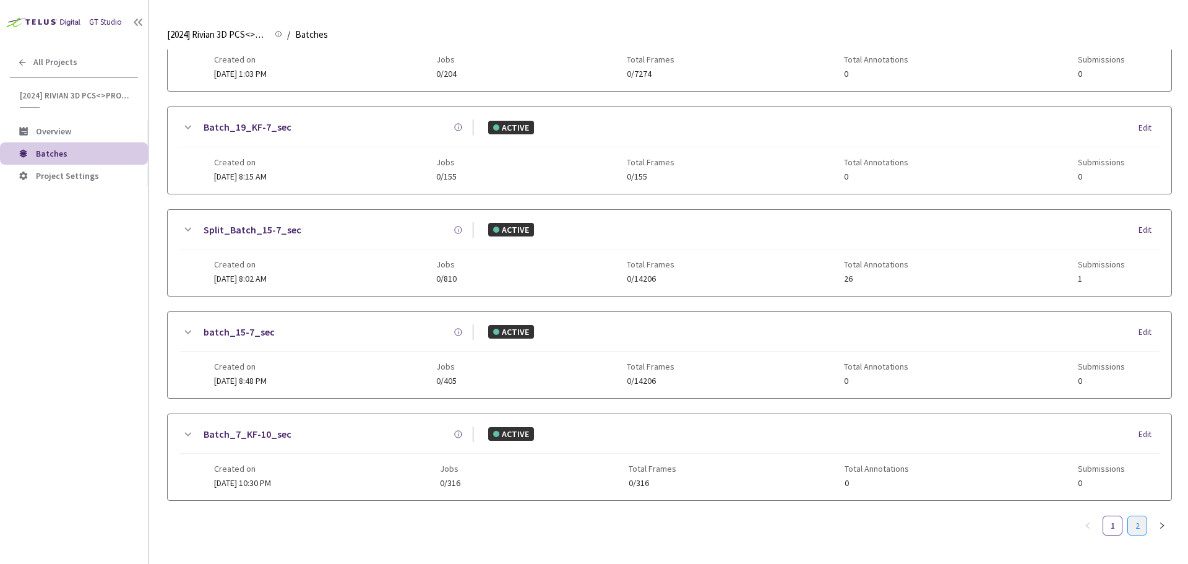 The width and height of the screenshot is (1188, 564). I want to click on span: All Projects, so click(55, 62).